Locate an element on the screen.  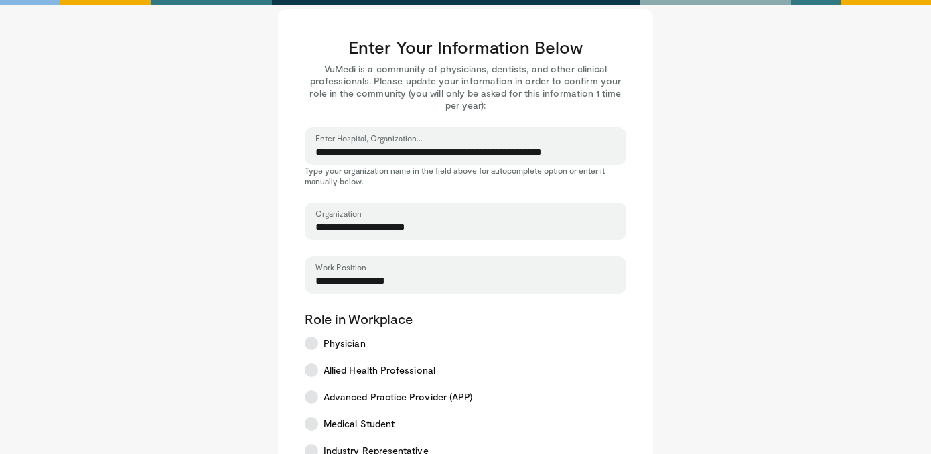
label: Enter Hospital, Organization... is located at coordinates (369, 138).